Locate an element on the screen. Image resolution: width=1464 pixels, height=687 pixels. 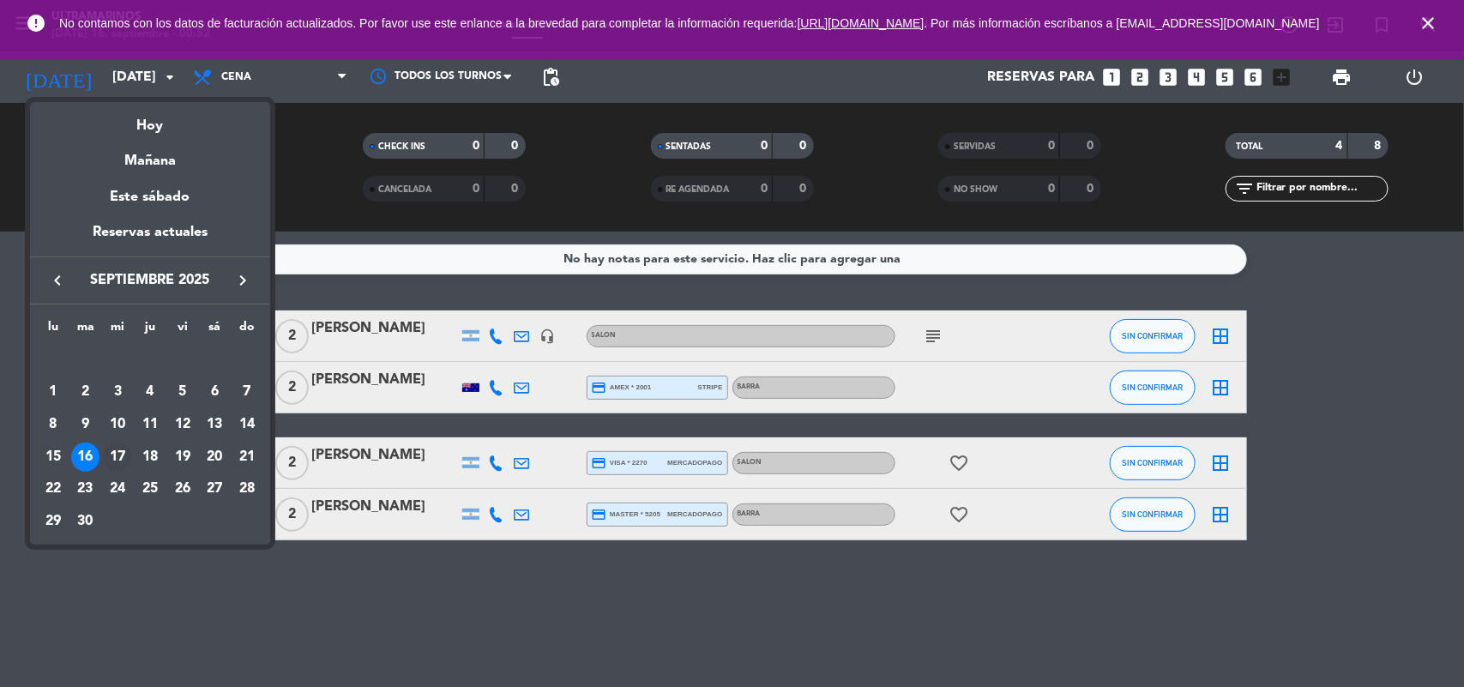
div: 3 is located at coordinates (117, 392).